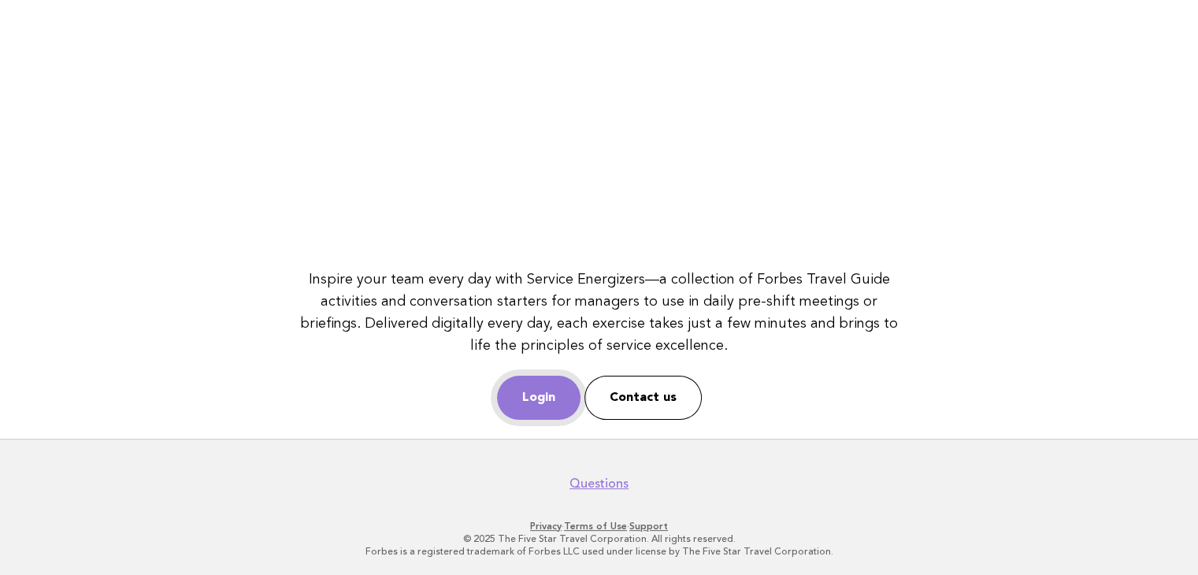 This screenshot has width=1198, height=575. What do you see at coordinates (598, 483) in the screenshot?
I see `a: Questions` at bounding box center [598, 483].